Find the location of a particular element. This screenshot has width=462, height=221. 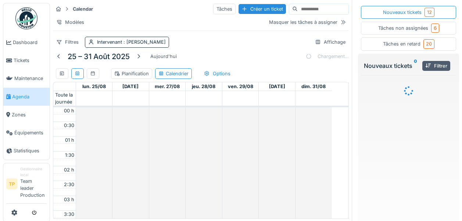

a: Dashboard is located at coordinates (26, 42).